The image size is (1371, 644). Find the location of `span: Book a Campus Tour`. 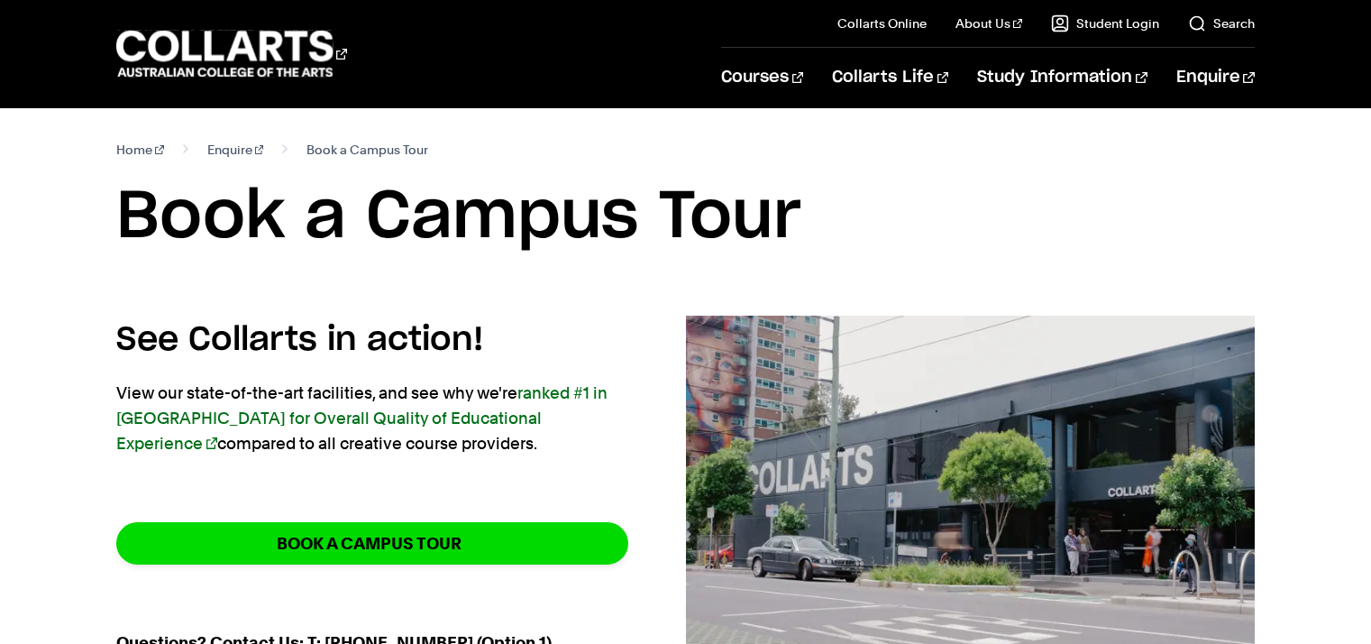

span: Book a Campus Tour is located at coordinates (367, 150).